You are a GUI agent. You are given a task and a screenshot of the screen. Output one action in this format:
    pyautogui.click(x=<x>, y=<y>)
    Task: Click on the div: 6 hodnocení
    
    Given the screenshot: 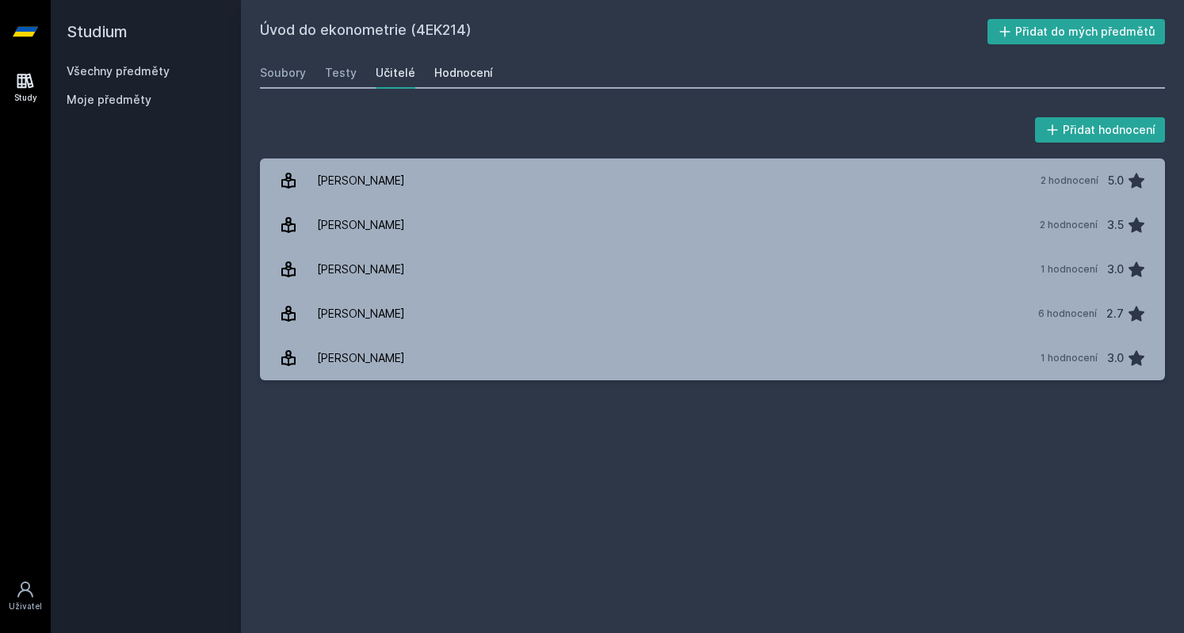 What is the action you would take?
    pyautogui.click(x=1068, y=314)
    